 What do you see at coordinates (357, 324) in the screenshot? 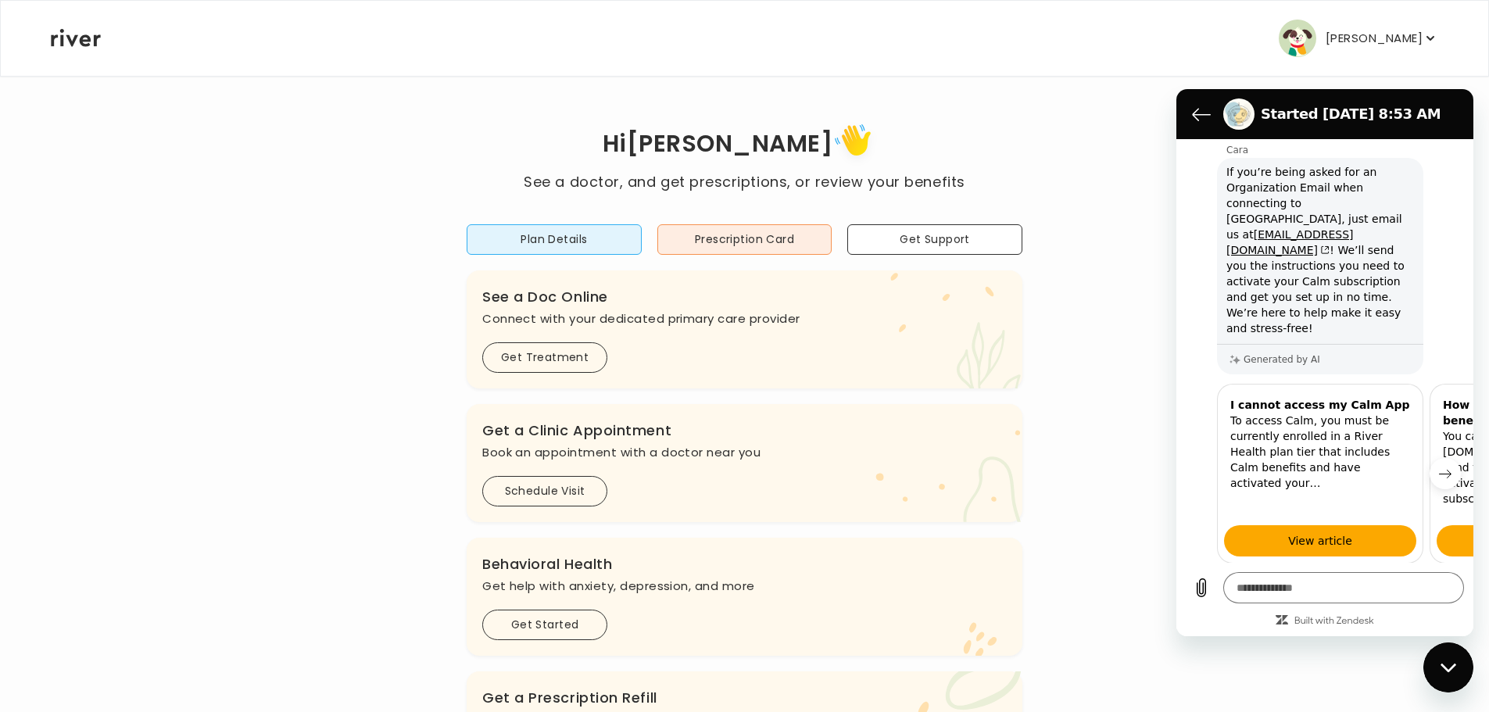
I see `h3: How can I get my Calm benefits?` at bounding box center [357, 324].